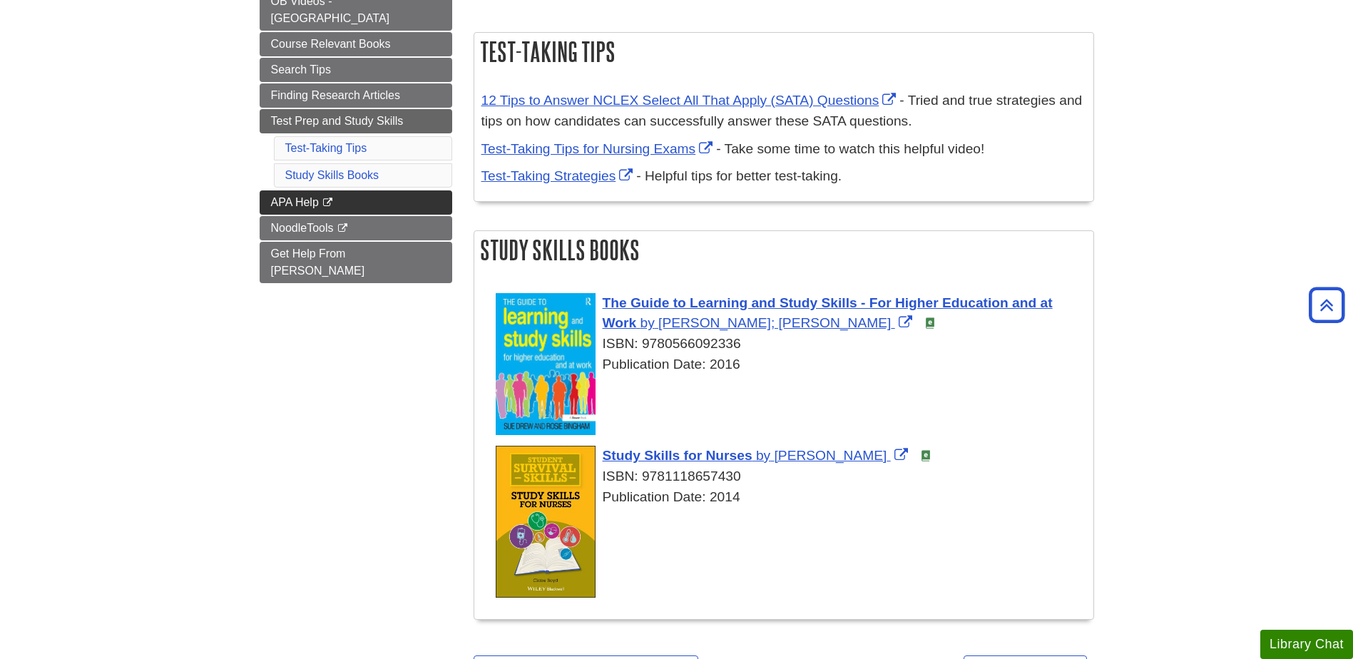  I want to click on span: Test Prep and Study Skills, so click(337, 121).